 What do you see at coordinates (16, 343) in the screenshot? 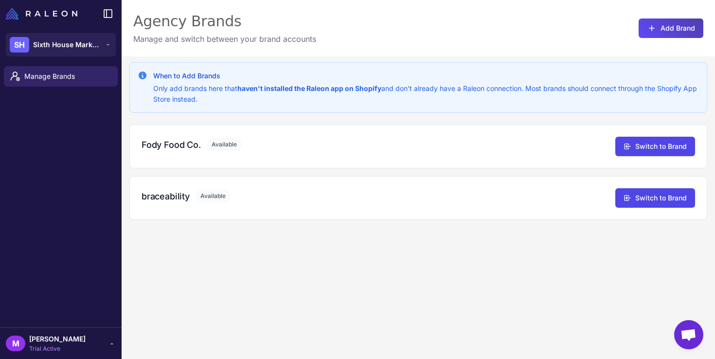
I see `div: M` at bounding box center [16, 343].